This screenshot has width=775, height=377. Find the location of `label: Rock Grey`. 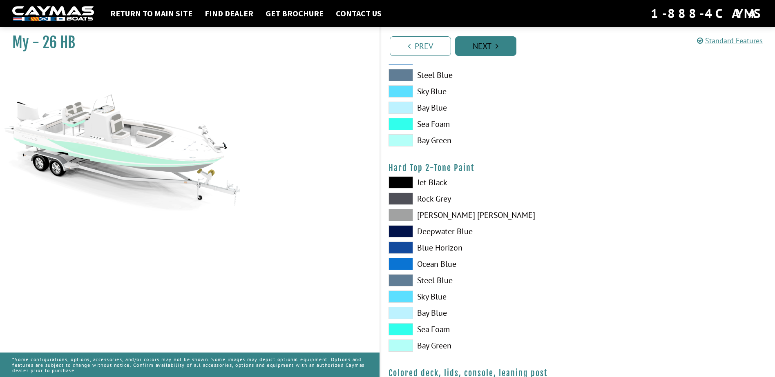

label: Rock Grey is located at coordinates (479, 199).